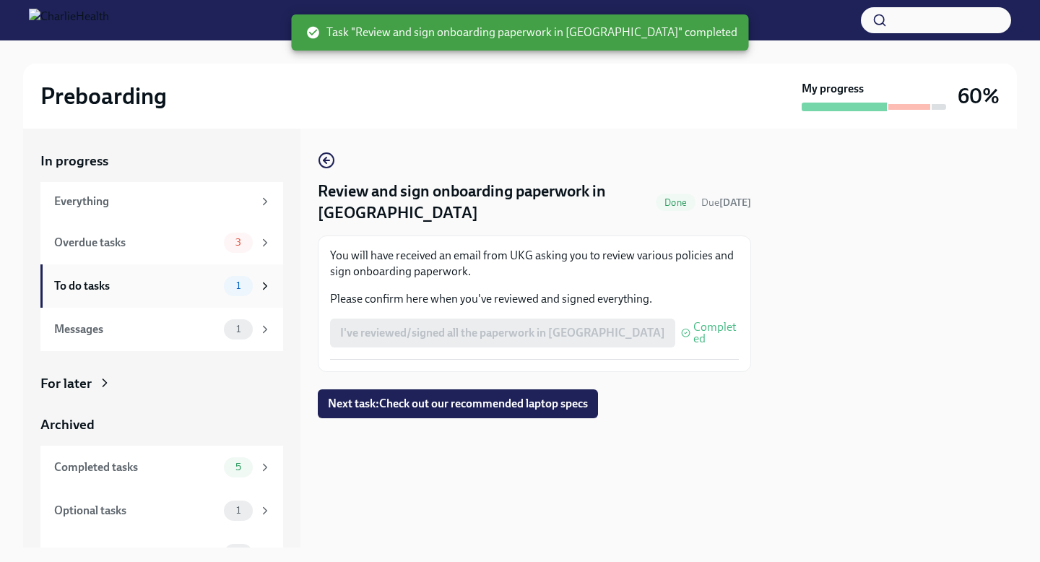  Describe the element at coordinates (535, 299) in the screenshot. I see `p: Please confirm here when you've reviewed and signed everything.` at that location.